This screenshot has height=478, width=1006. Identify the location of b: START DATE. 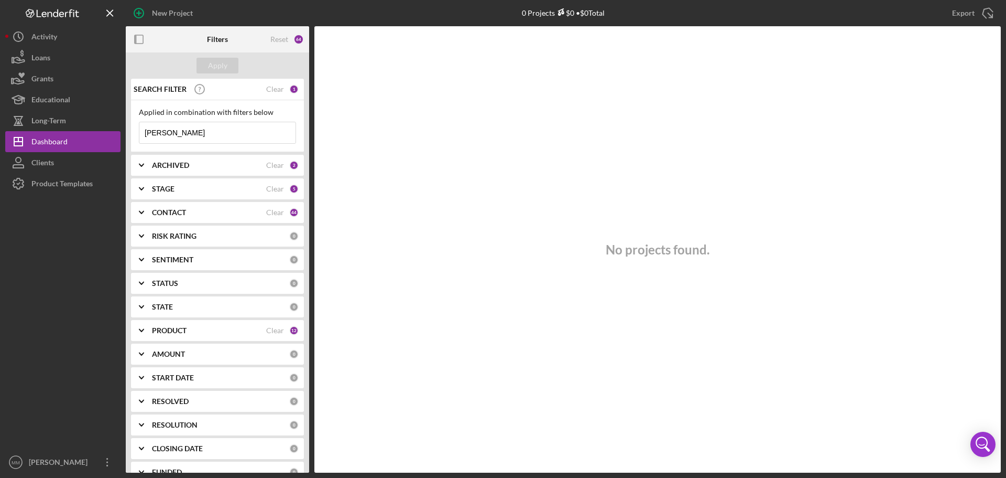
(173, 377).